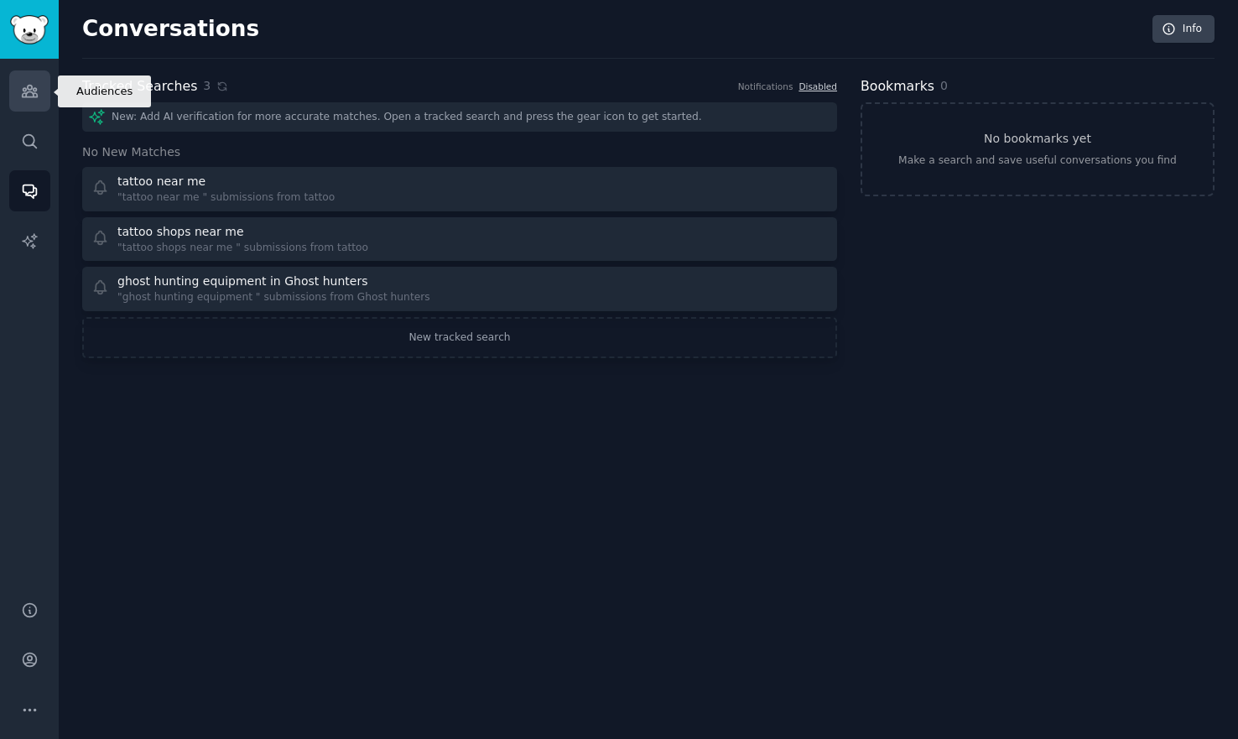  Describe the element at coordinates (180, 232) in the screenshot. I see `div: tattoo shops near me` at that location.